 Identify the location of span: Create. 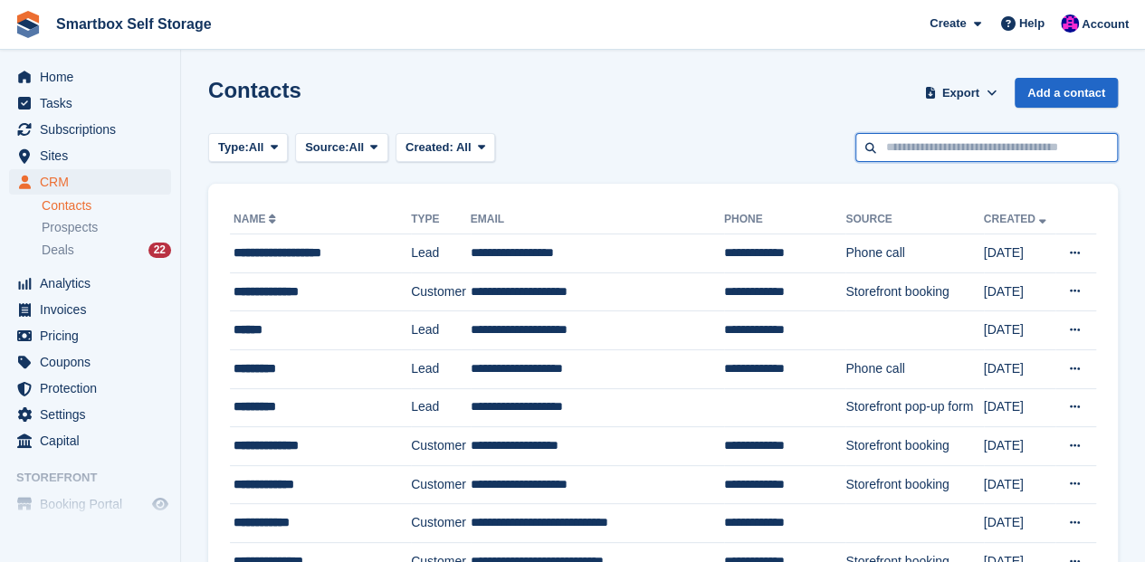
(948, 24).